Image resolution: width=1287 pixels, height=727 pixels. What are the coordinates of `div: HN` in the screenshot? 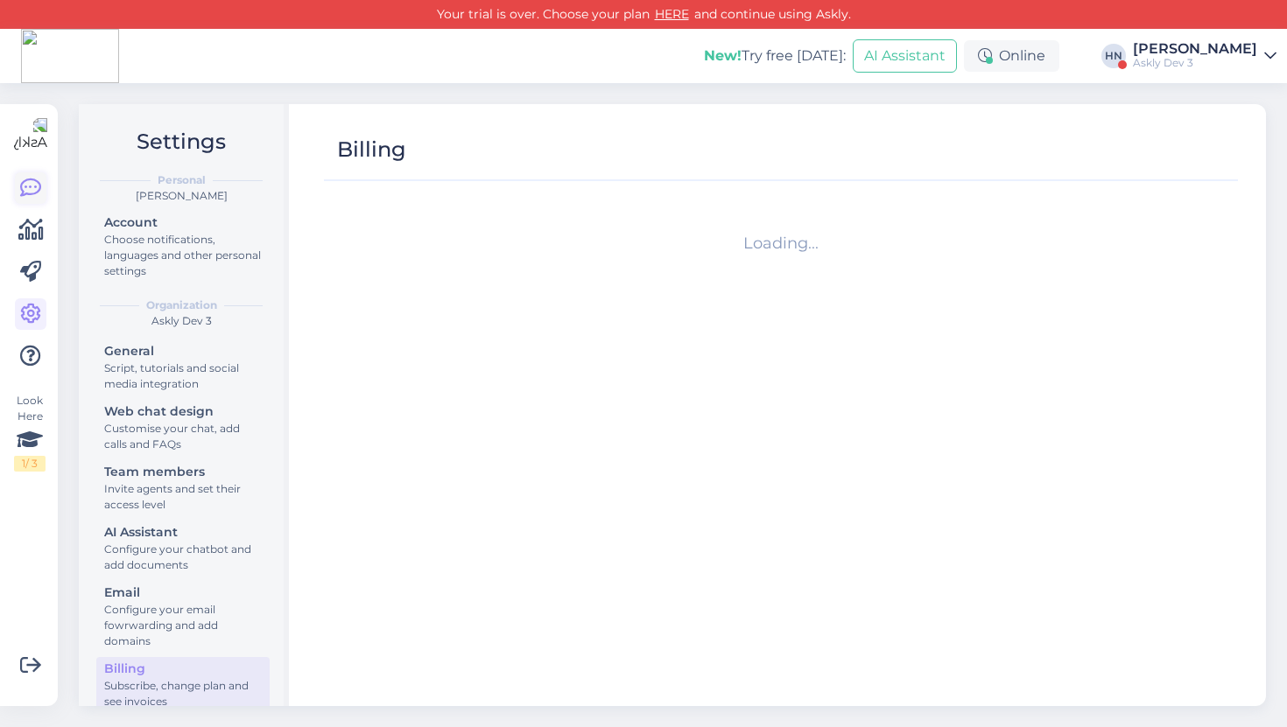 It's located at (1113, 56).